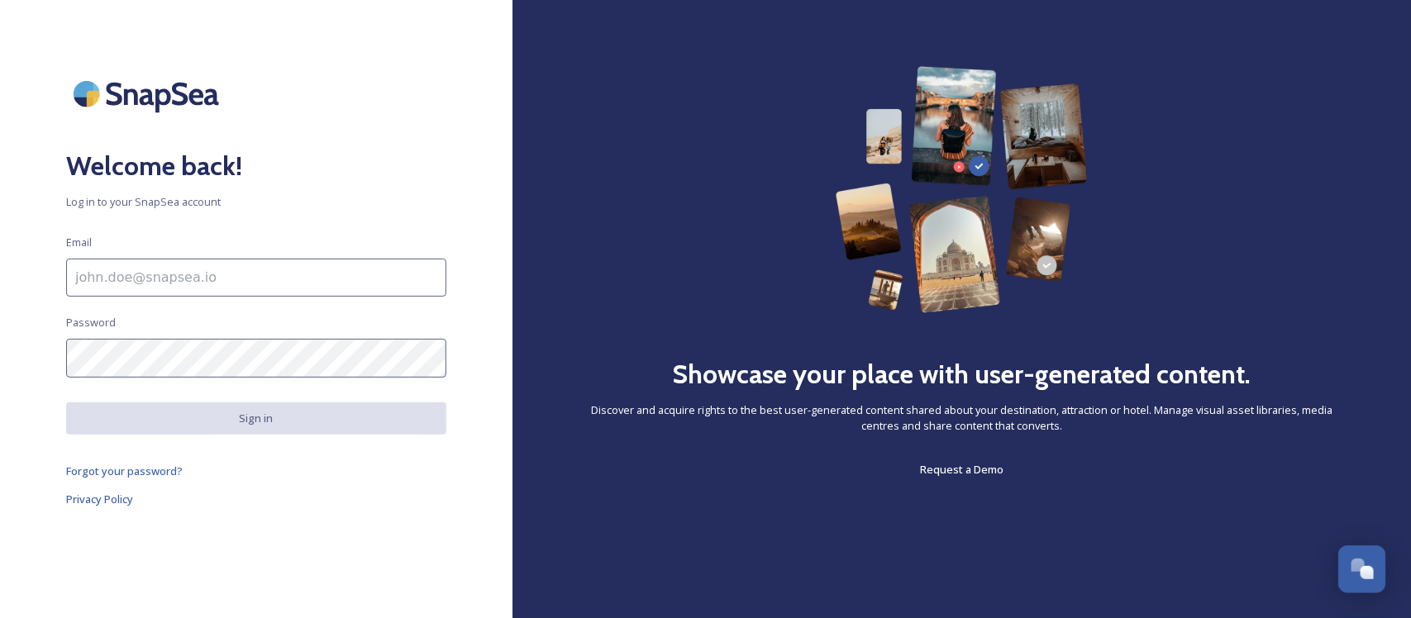  Describe the element at coordinates (256, 202) in the screenshot. I see `span: Log in to your SnapSea account` at that location.